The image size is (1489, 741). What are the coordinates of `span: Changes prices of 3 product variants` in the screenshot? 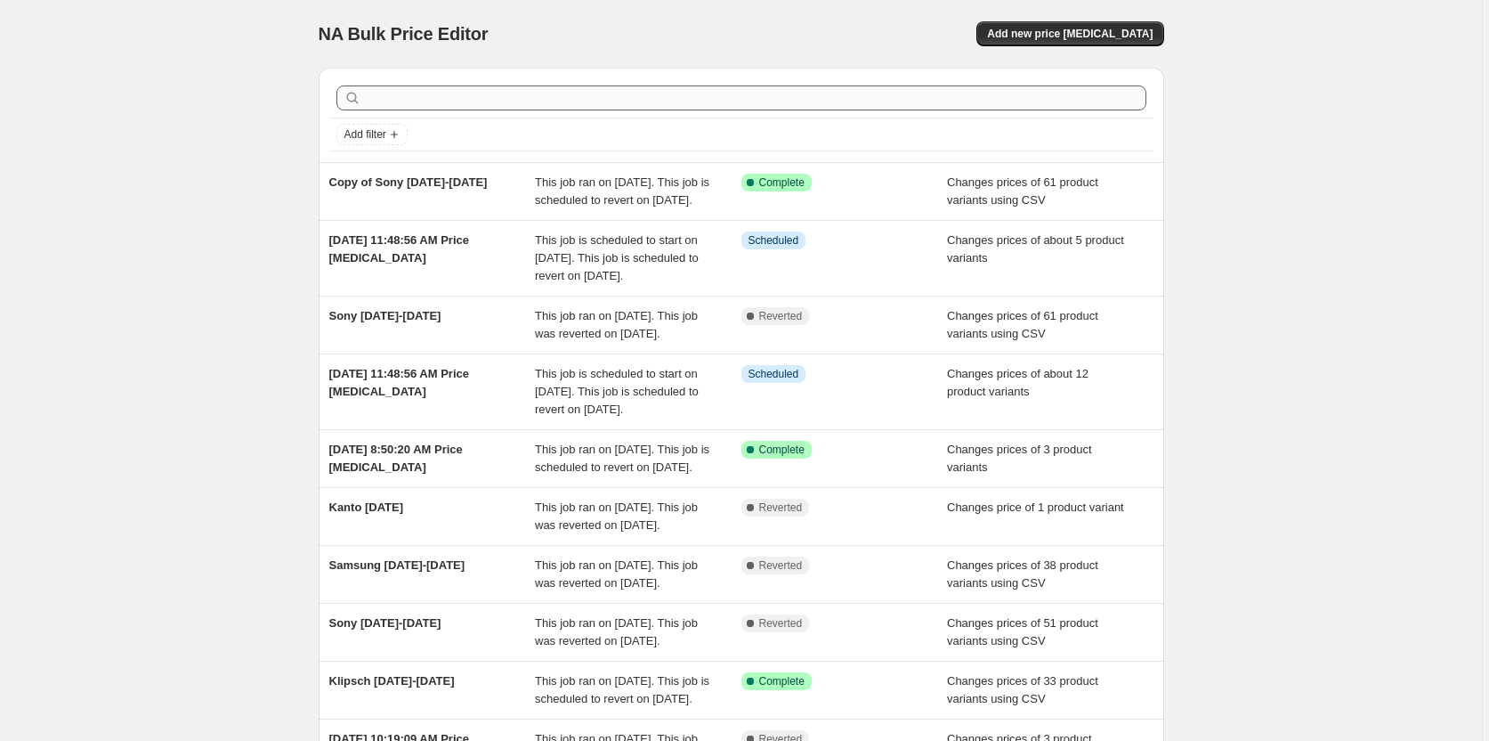 It's located at (1019, 457).